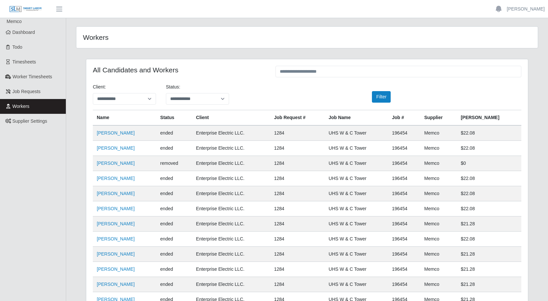 This screenshot has height=301, width=548. I want to click on img: SLM Logo, so click(26, 9).